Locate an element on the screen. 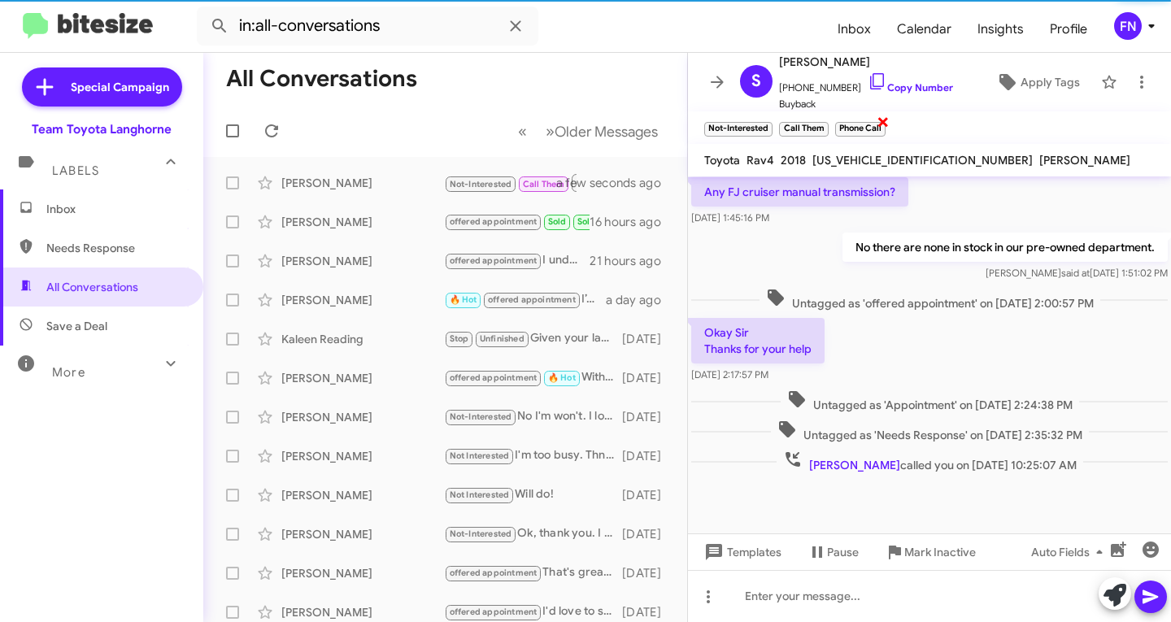 This screenshot has width=1171, height=622. div: Kaleen Reading is located at coordinates (363, 339).